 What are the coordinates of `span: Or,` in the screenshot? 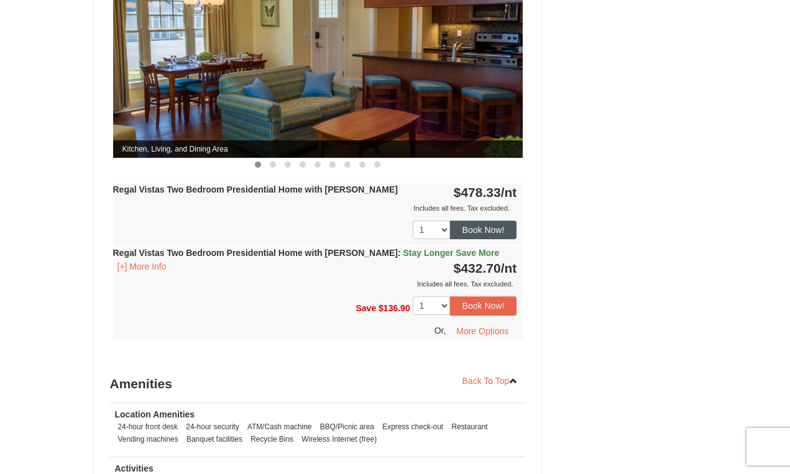 It's located at (440, 330).